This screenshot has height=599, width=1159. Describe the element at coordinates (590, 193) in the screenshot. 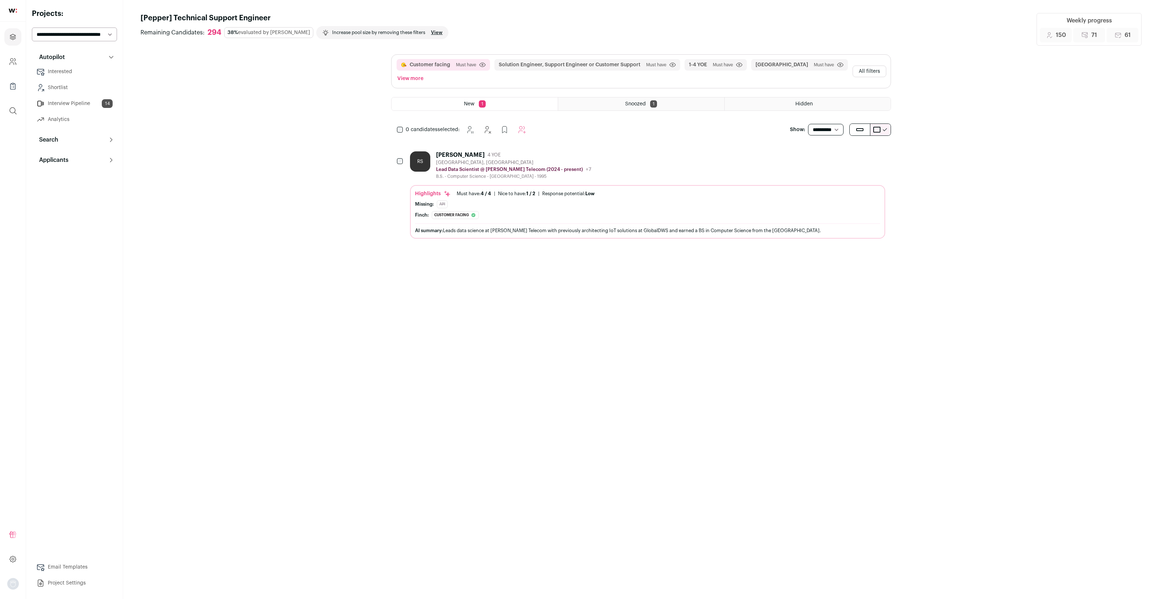

I see `span: Low` at that location.